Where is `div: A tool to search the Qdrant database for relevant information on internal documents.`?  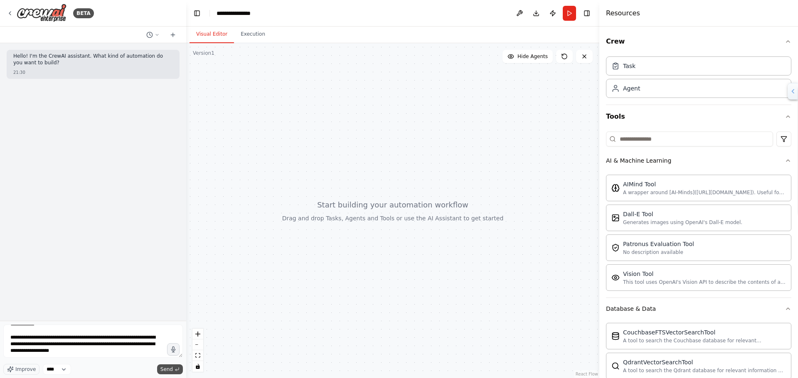 div: A tool to search the Qdrant database for relevant information on internal documents. is located at coordinates (704, 371).